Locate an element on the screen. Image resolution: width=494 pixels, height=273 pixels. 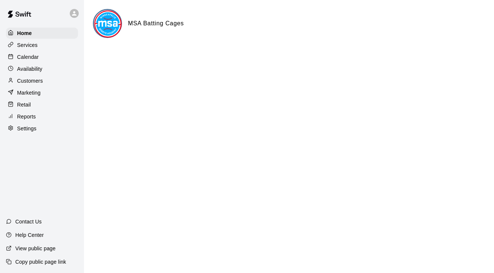
p: Availability is located at coordinates (30, 69).